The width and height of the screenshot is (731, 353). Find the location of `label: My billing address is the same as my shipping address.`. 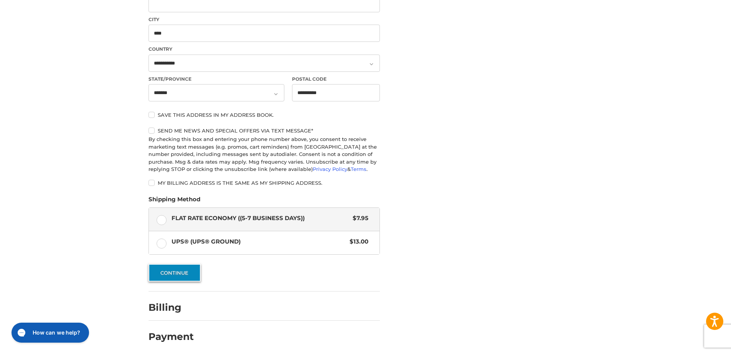

label: My billing address is the same as my shipping address. is located at coordinates (264, 183).